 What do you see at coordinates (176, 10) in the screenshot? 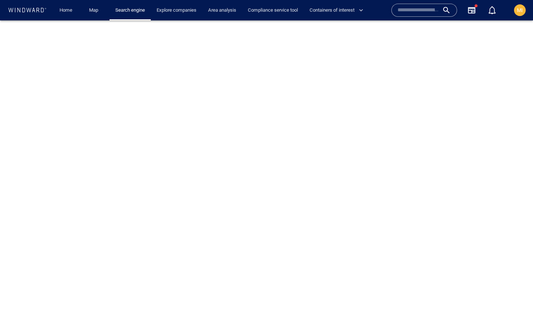
I see `button: Explore companies` at bounding box center [176, 10].